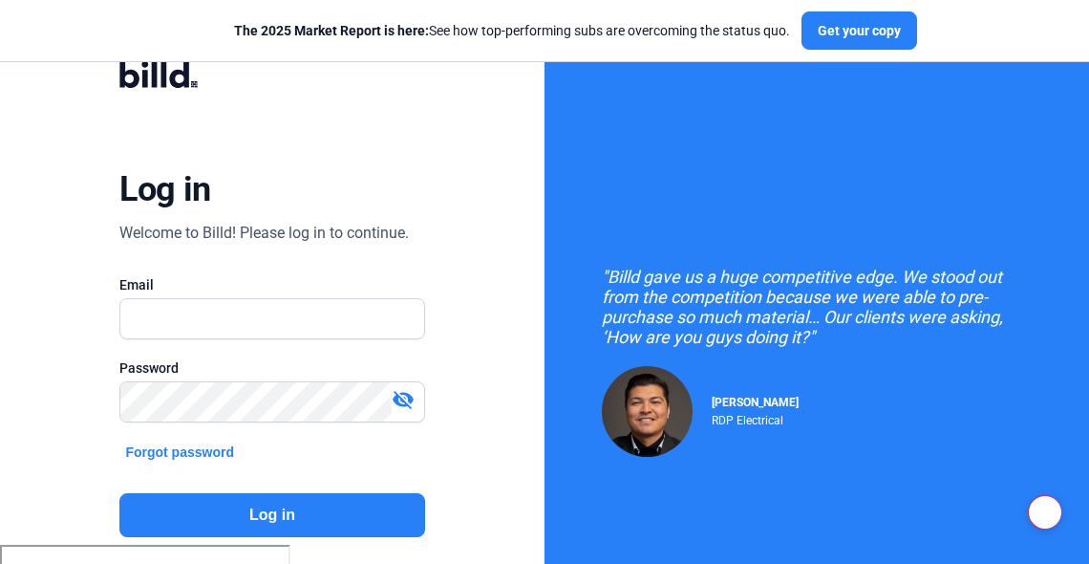  I want to click on div: Welcome to Billd! Please log in to continue., so click(264, 233).